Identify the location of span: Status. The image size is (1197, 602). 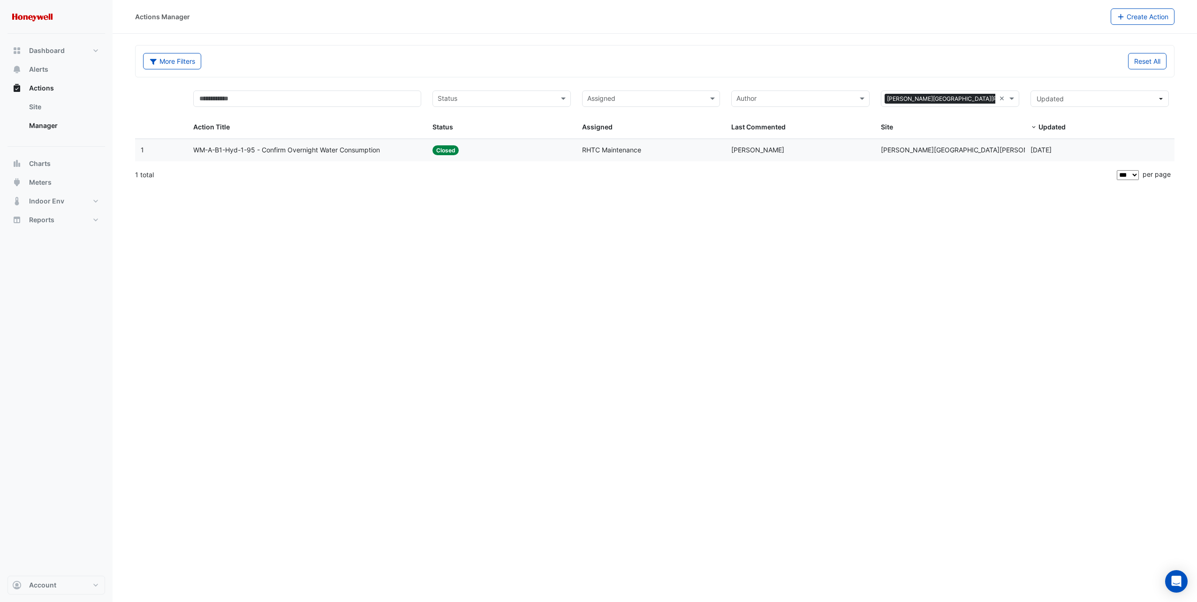
(443, 127).